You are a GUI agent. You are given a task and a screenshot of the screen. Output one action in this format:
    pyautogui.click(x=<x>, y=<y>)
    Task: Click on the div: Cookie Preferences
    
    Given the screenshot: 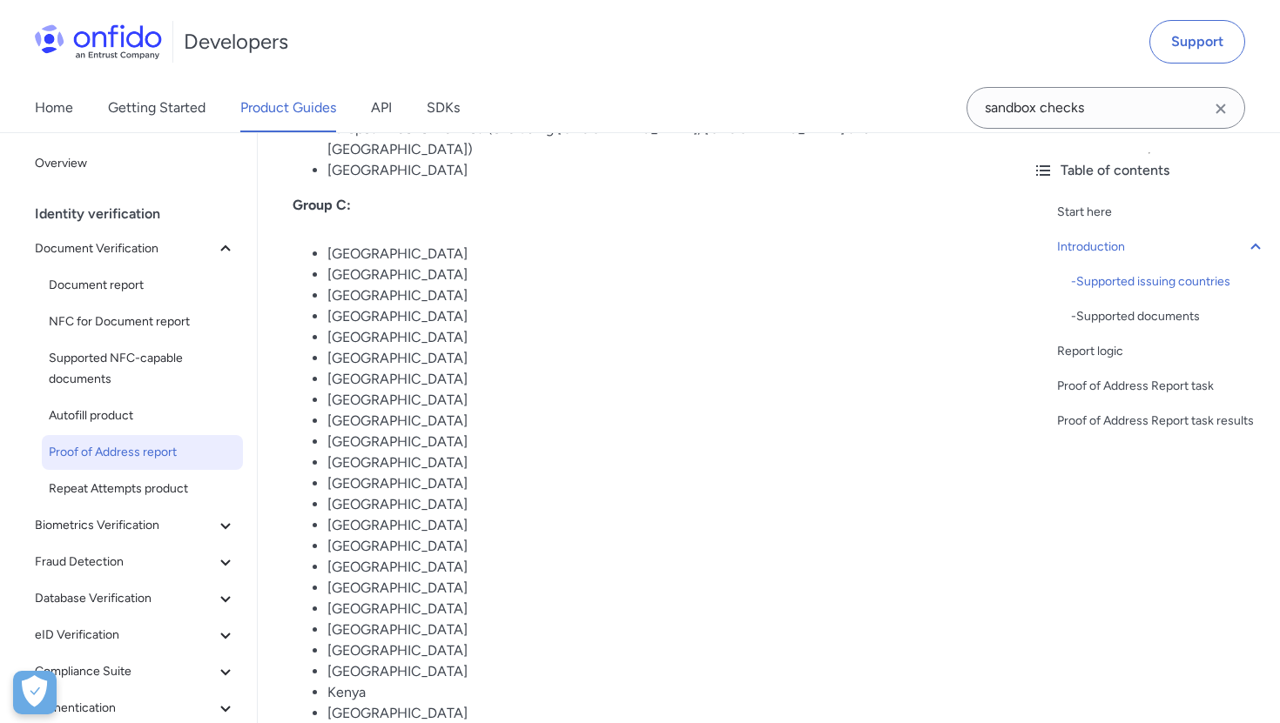 What is the action you would take?
    pyautogui.click(x=35, y=693)
    